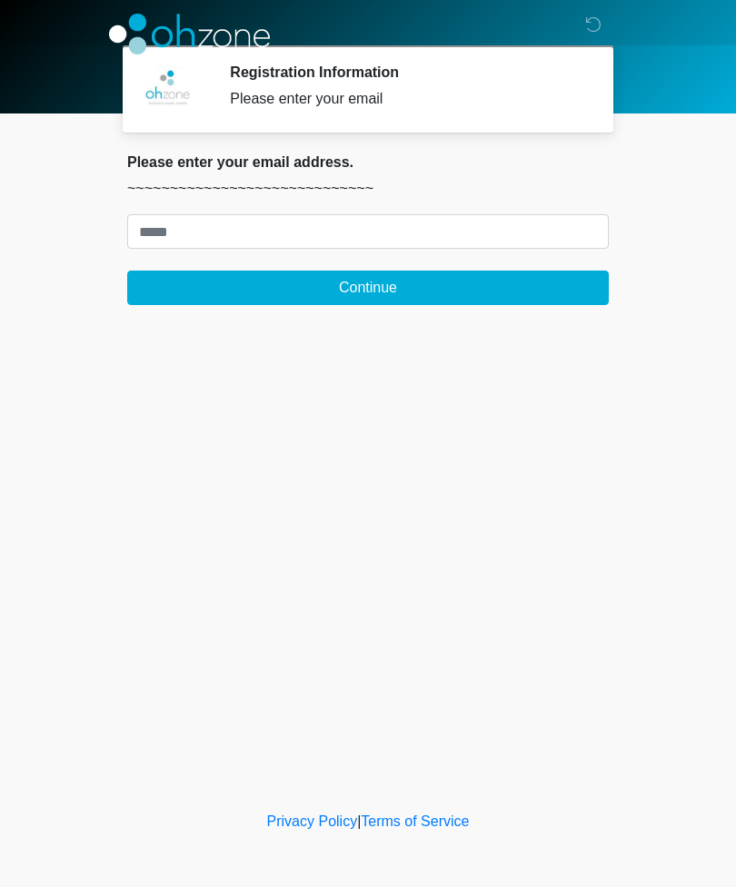 The image size is (736, 887). I want to click on div: Please enter your email, so click(405, 99).